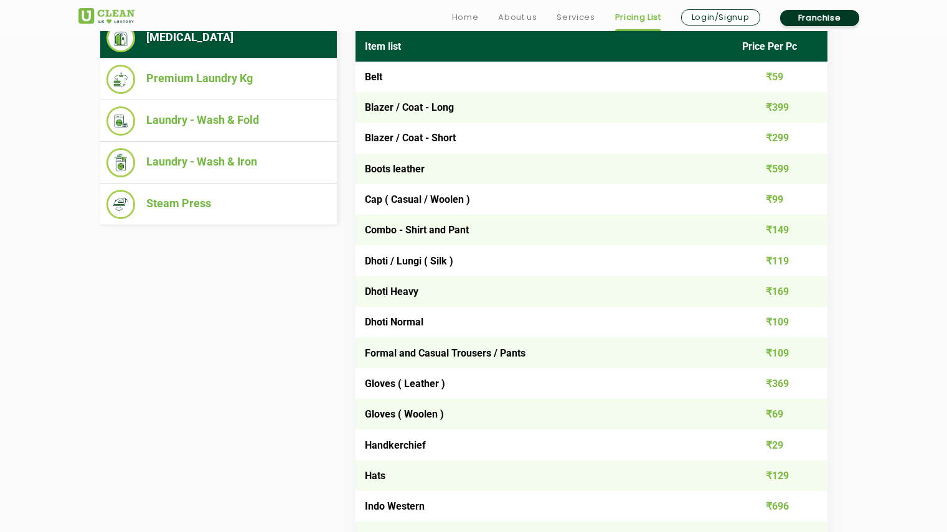  Describe the element at coordinates (780, 77) in the screenshot. I see `td: ₹59` at that location.